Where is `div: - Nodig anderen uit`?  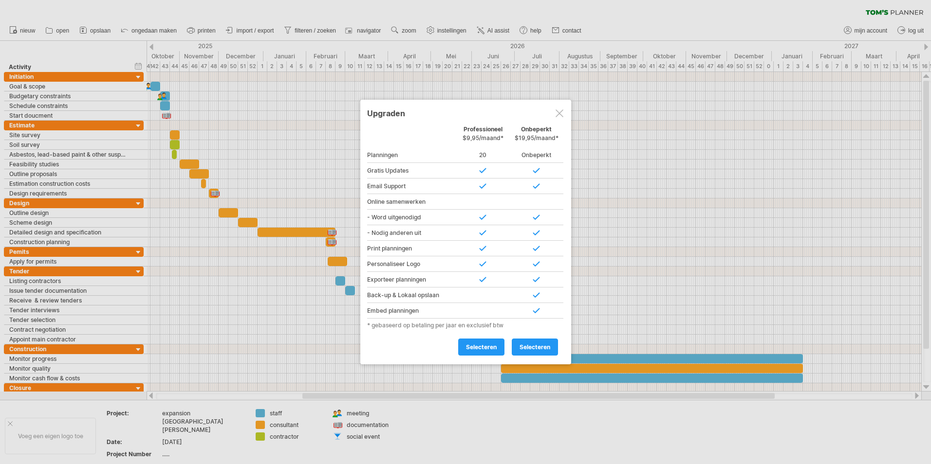
div: - Nodig anderen uit is located at coordinates (411, 233).